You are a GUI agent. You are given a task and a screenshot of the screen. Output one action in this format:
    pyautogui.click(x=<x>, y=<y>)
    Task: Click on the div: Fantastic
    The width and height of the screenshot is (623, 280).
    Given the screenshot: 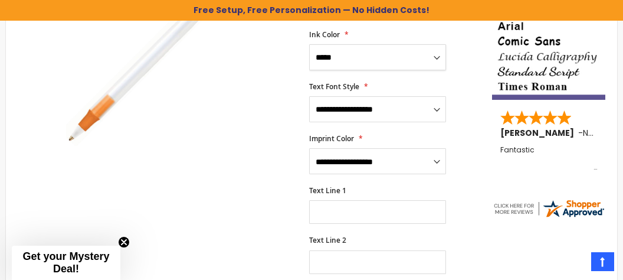 What is the action you would take?
    pyautogui.click(x=549, y=158)
    